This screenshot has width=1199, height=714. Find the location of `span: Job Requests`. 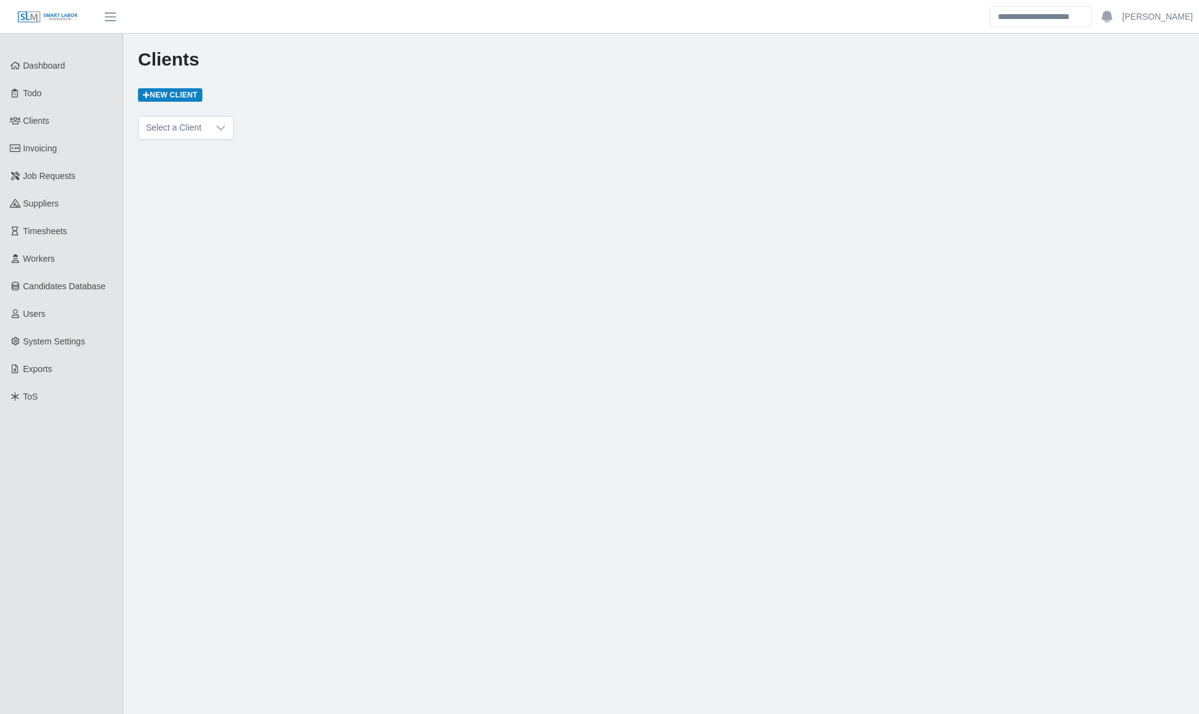

span: Job Requests is located at coordinates (50, 176).